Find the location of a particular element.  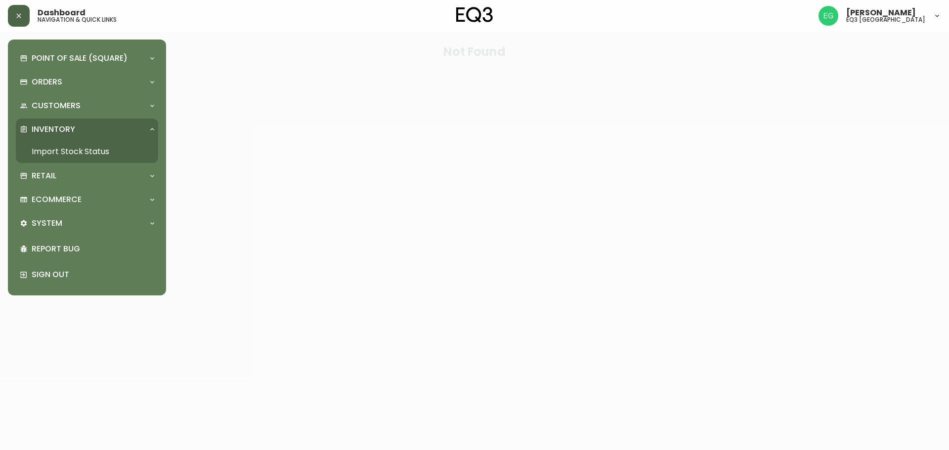

p: Orders is located at coordinates (47, 82).